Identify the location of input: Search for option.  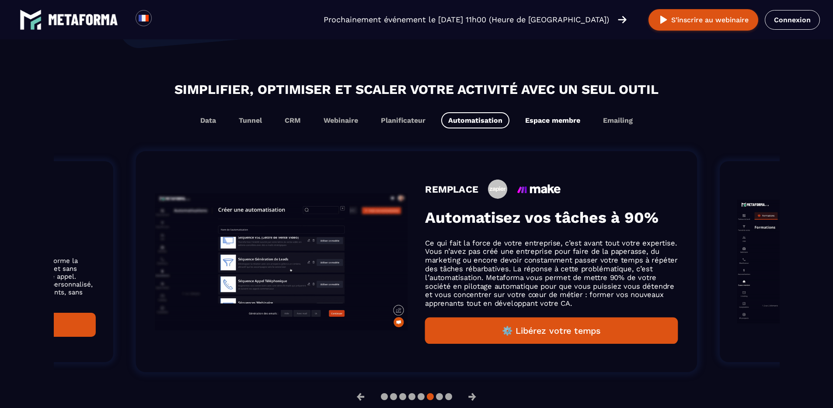
(162, 20).